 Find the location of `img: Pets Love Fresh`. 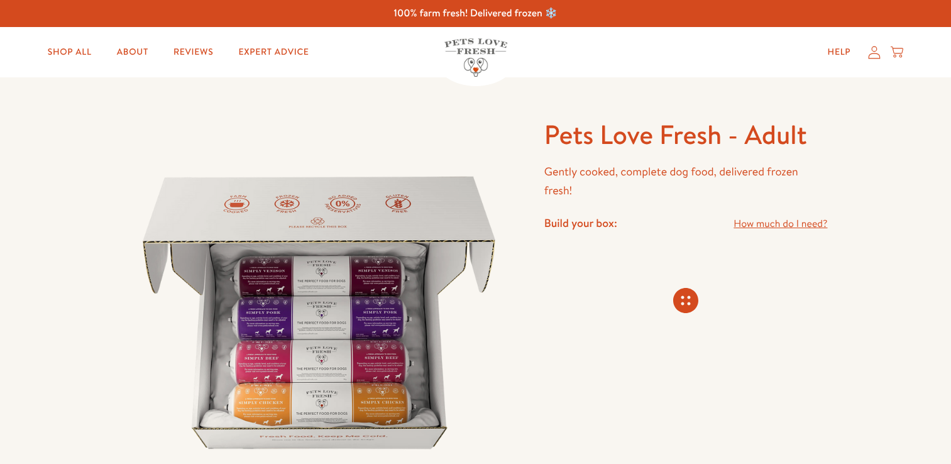

img: Pets Love Fresh is located at coordinates (476, 57).